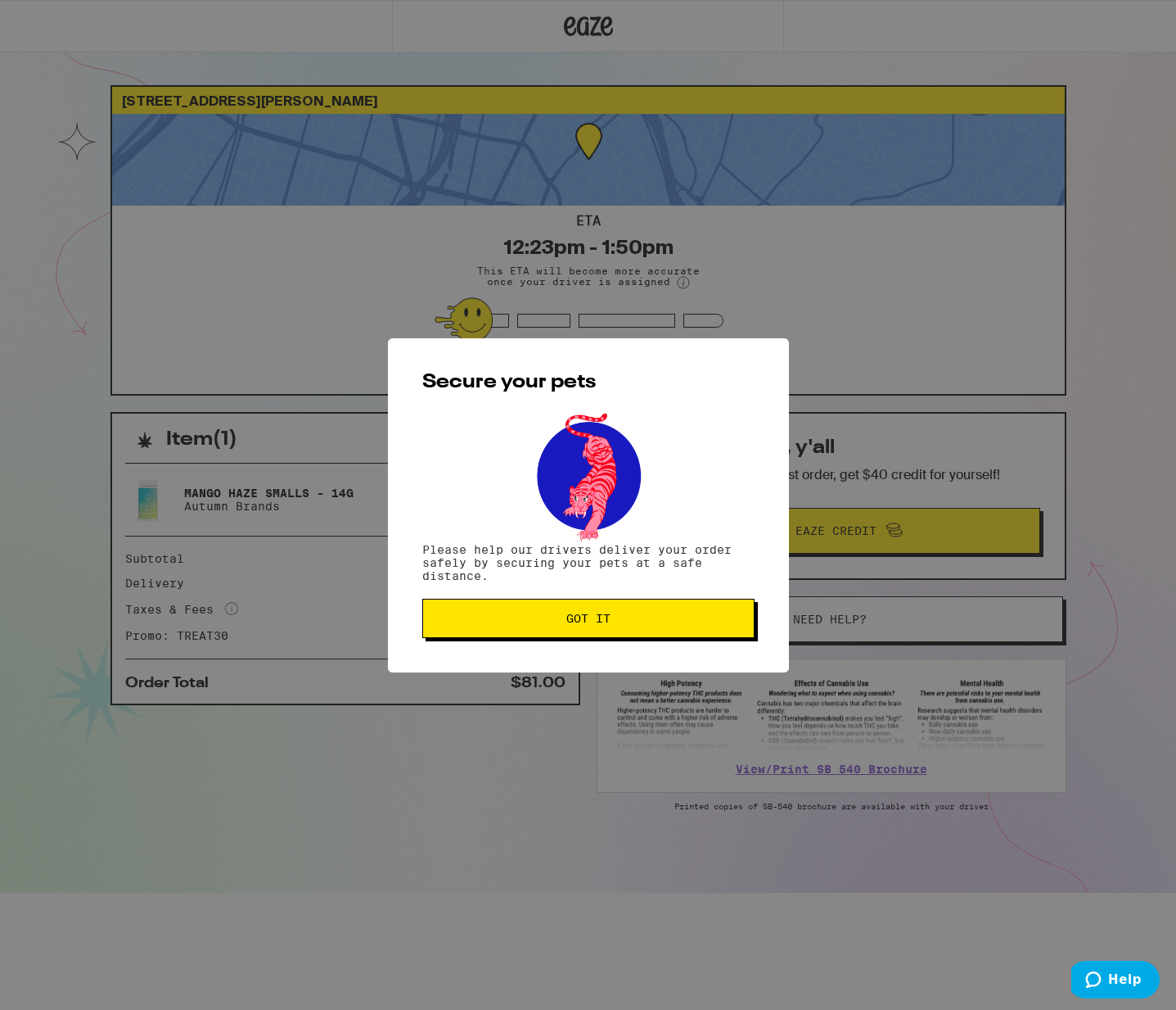 This screenshot has height=1010, width=1176. Describe the element at coordinates (53, 19) in the screenshot. I see `span: Help` at that location.